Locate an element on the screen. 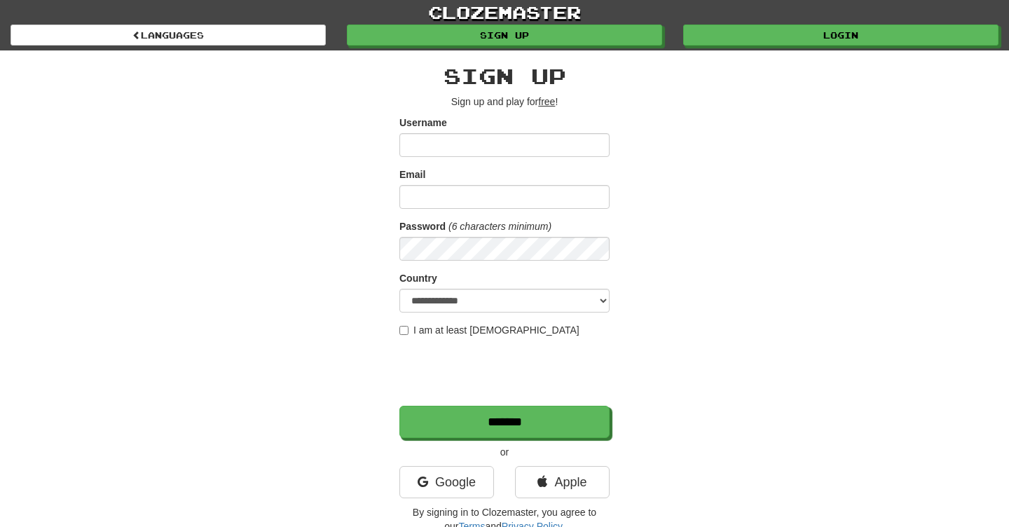 The height and width of the screenshot is (527, 1009). label: Country is located at coordinates (418, 278).